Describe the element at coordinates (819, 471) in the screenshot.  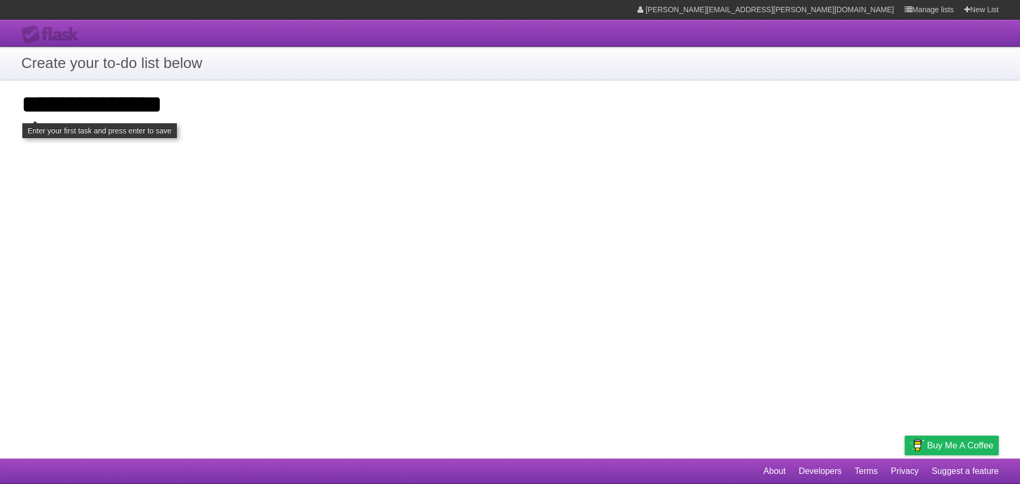
I see `a: Developers` at that location.